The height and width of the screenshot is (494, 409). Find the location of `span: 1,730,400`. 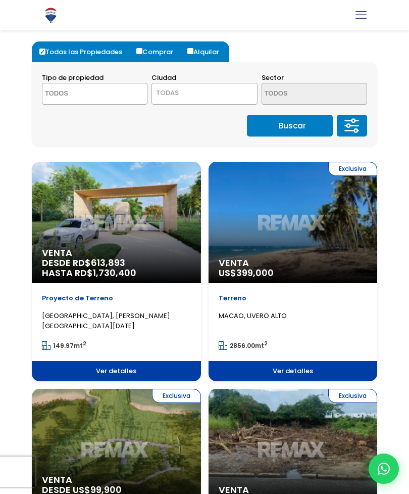

span: 1,730,400 is located at coordinates (115, 272).